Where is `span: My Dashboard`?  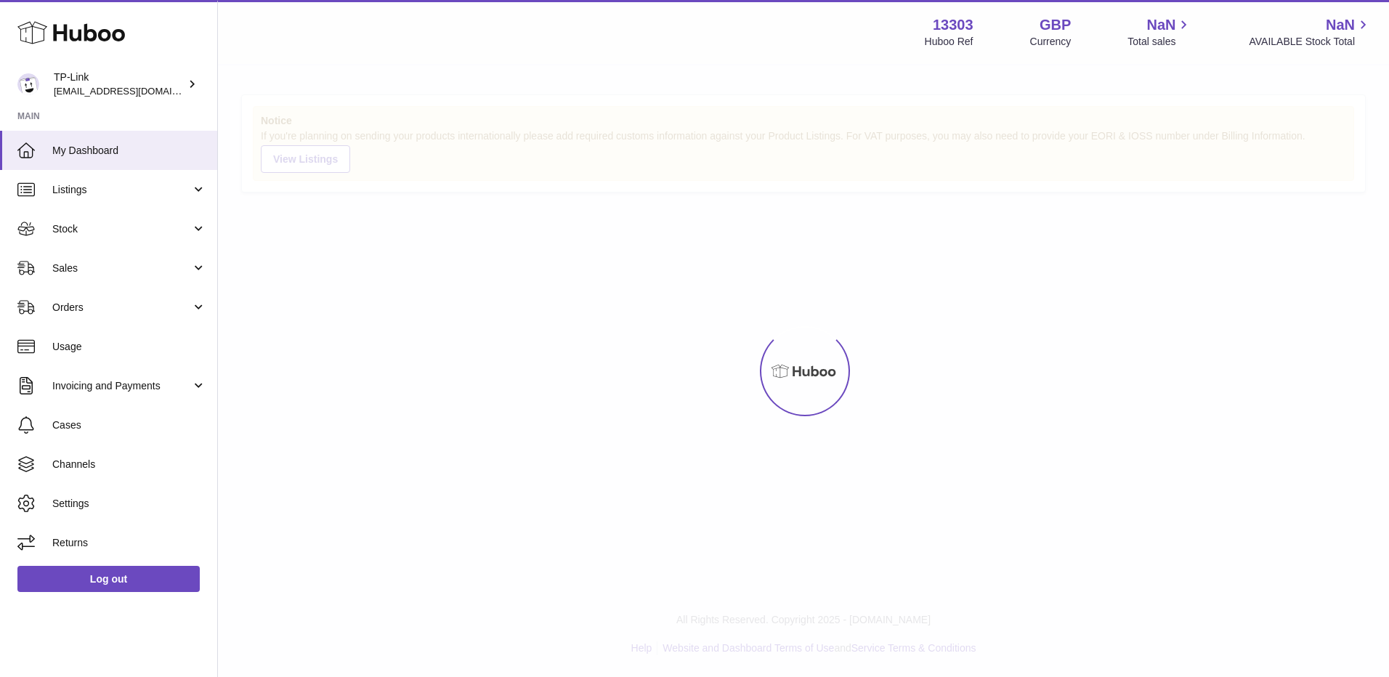
span: My Dashboard is located at coordinates (129, 150).